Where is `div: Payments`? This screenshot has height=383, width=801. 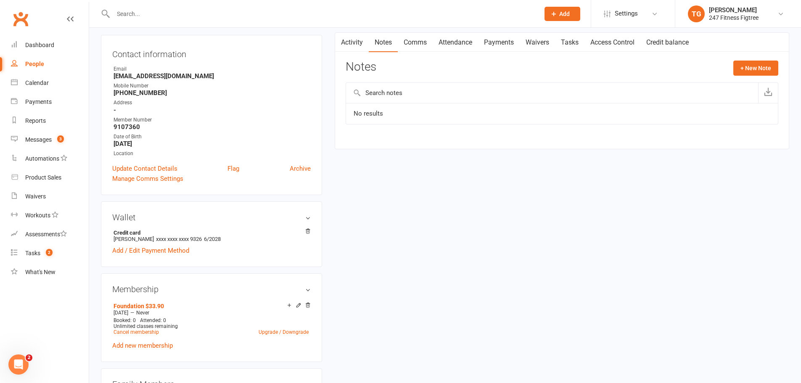
div: Payments is located at coordinates (38, 102).